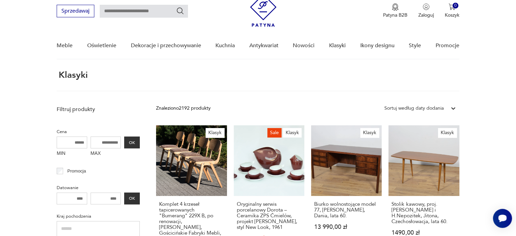 The width and height of the screenshot is (516, 236). Describe the element at coordinates (75, 12) in the screenshot. I see `a: Sprzedawaj` at that location.